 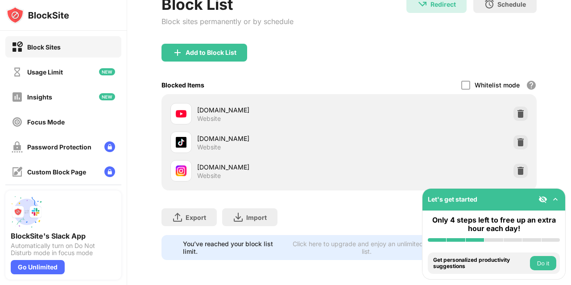 What do you see at coordinates (17, 97) in the screenshot?
I see `img: insights-off.svg` at bounding box center [17, 97].